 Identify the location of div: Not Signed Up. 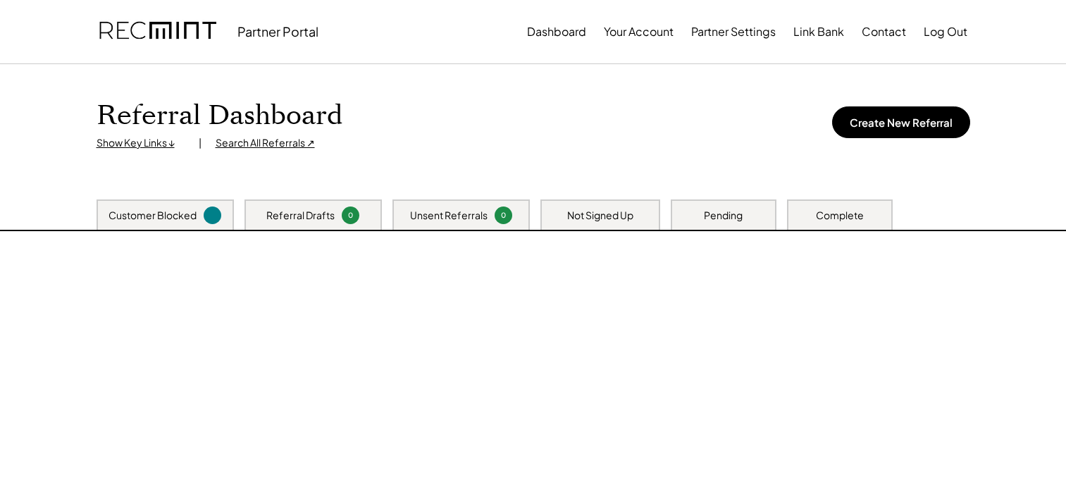
(600, 216).